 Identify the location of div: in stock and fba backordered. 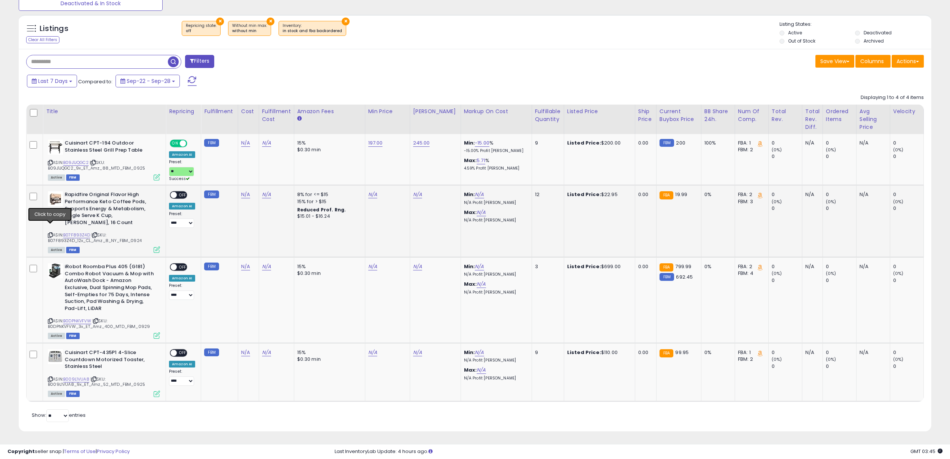
(312, 31).